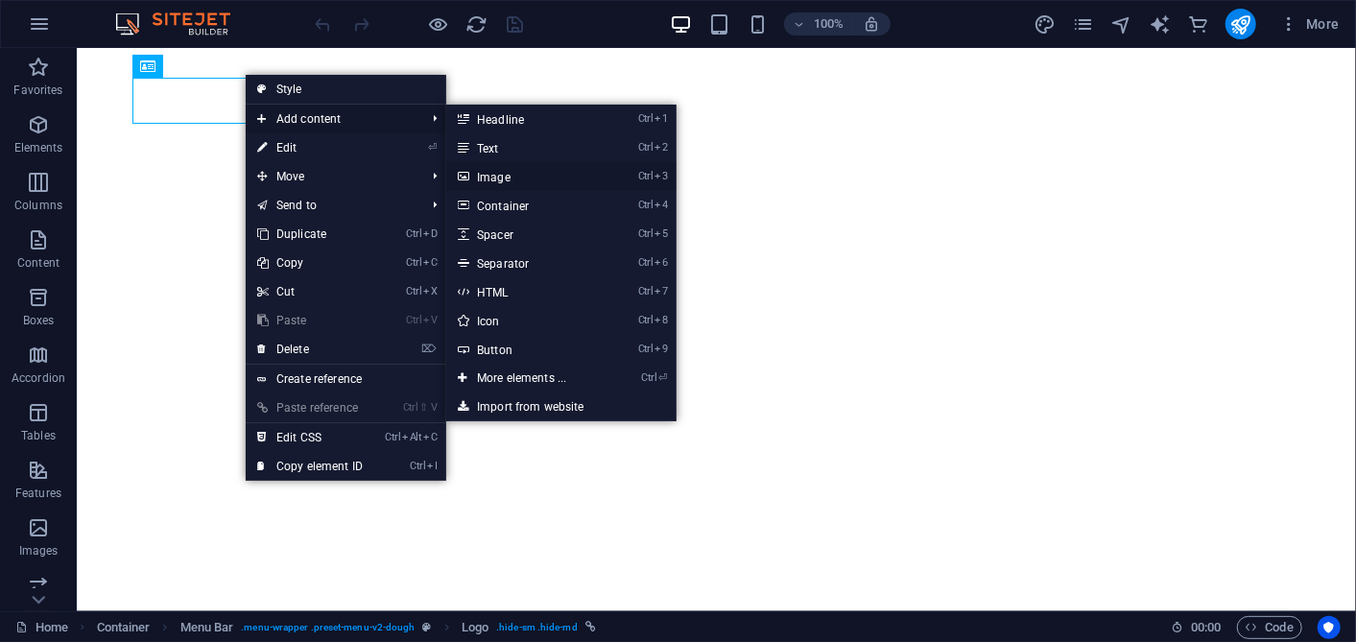 Image resolution: width=1356 pixels, height=642 pixels. I want to click on button: 100%, so click(818, 24).